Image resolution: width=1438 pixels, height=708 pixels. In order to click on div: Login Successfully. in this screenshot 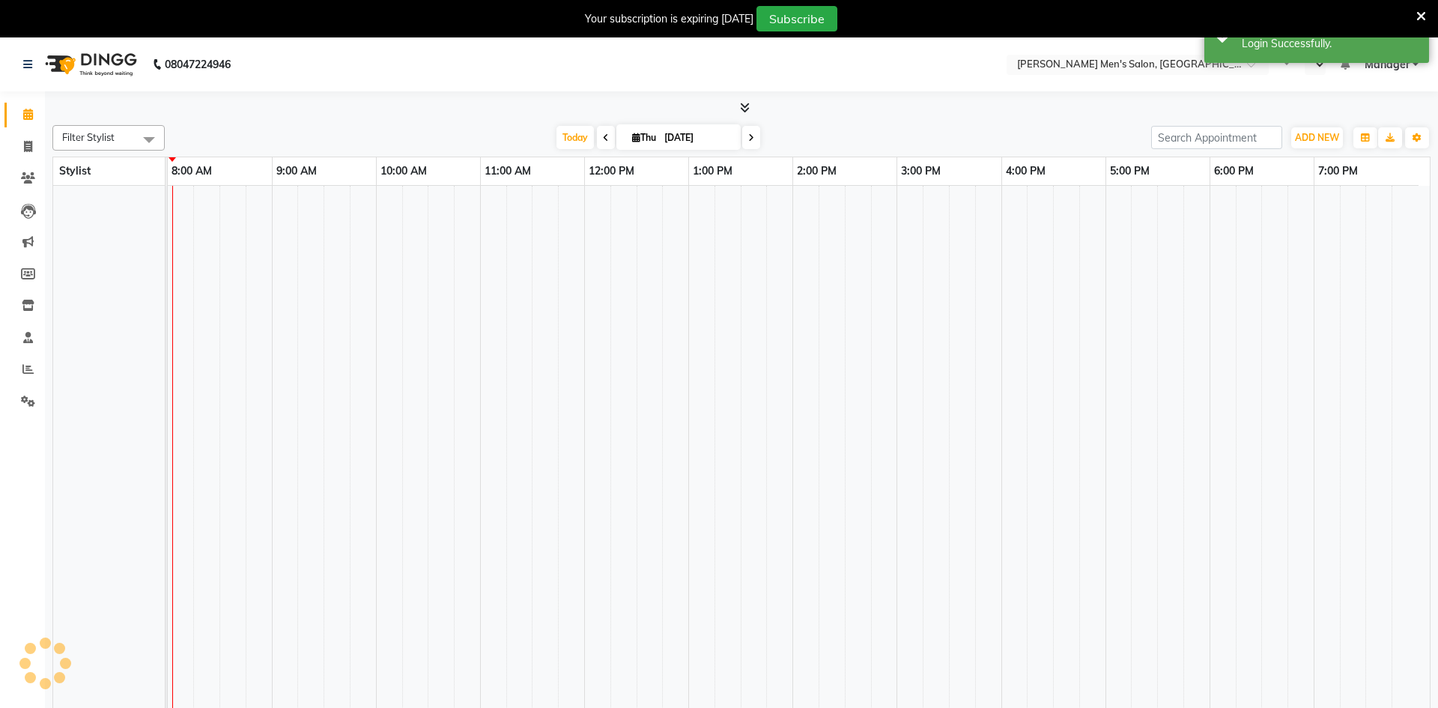, I will do `click(1330, 43)`.